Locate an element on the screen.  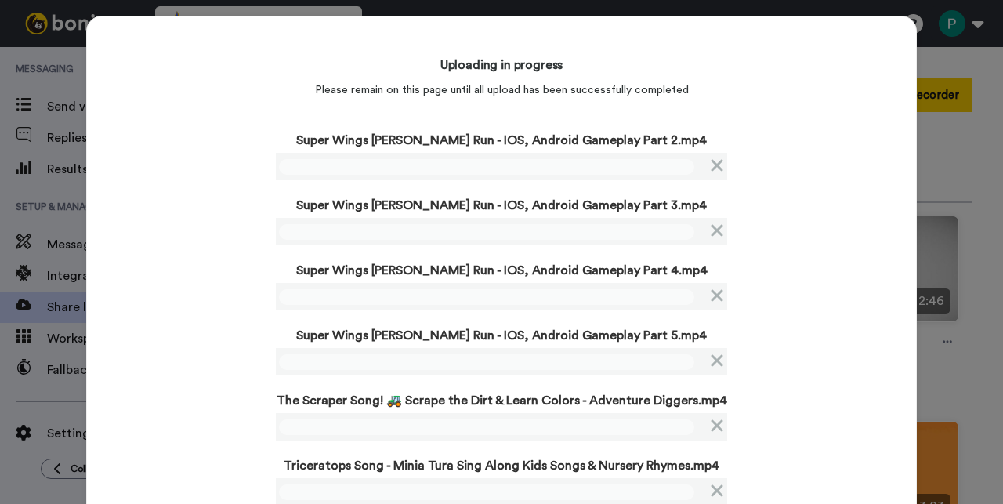
p: Please remain on this page until all upload has been successfully completed is located at coordinates (501, 90).